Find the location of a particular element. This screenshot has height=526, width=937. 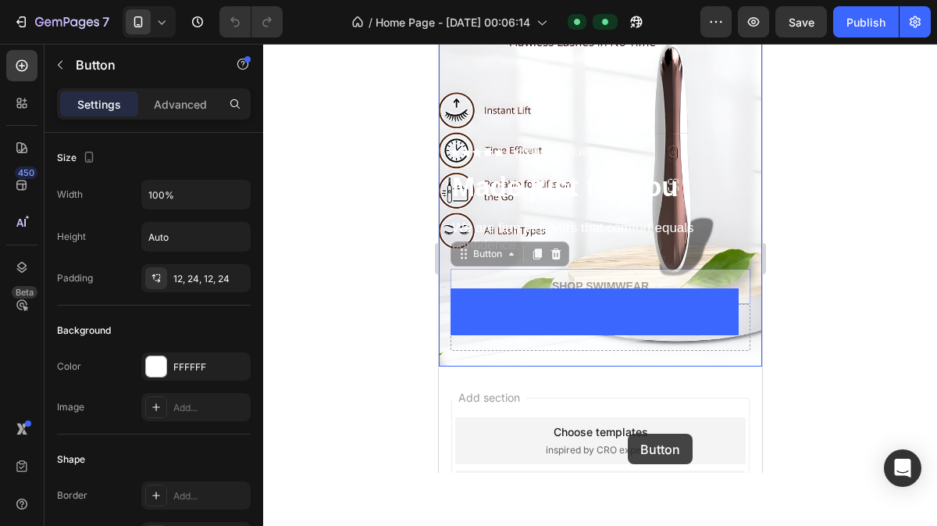

div: FFFFFF is located at coordinates (210, 367).